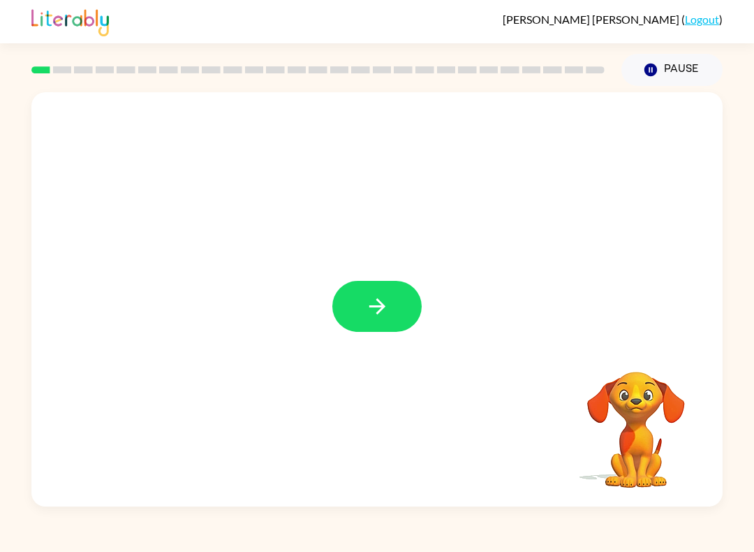  Describe the element at coordinates (672, 70) in the screenshot. I see `button: Pause` at that location.